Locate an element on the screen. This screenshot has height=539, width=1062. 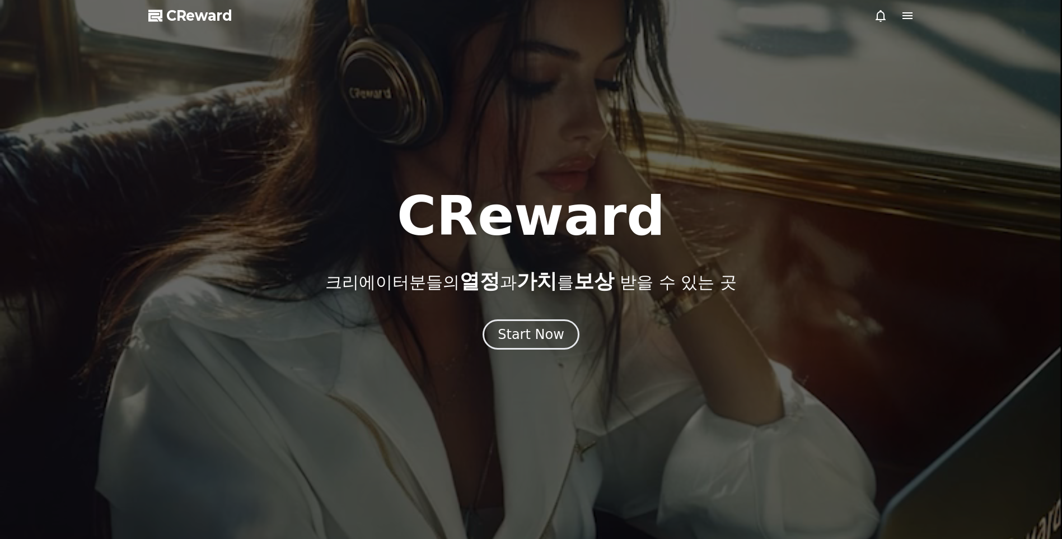
button: Start Now is located at coordinates (531, 334).